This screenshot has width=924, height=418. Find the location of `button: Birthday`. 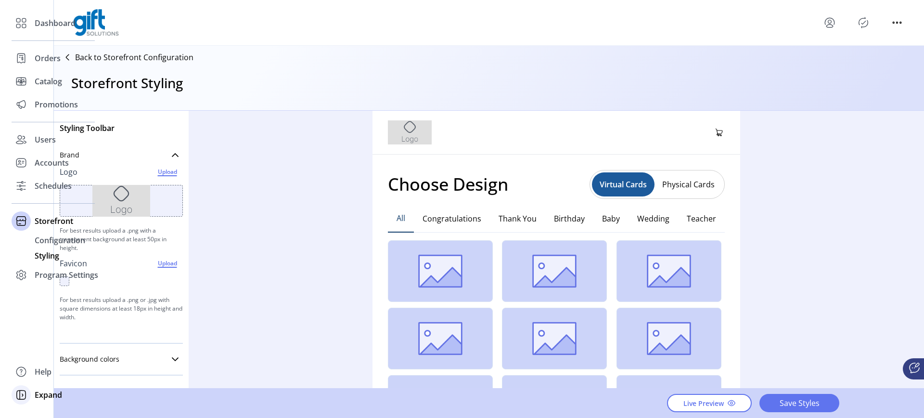

button: Birthday is located at coordinates (569, 219).